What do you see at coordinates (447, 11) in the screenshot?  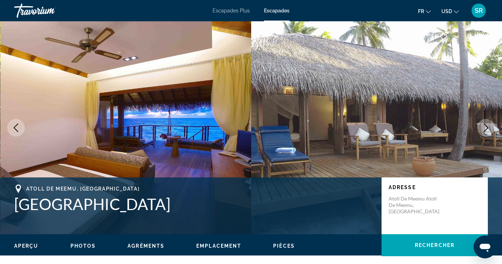 I see `span: USD` at bounding box center [447, 11].